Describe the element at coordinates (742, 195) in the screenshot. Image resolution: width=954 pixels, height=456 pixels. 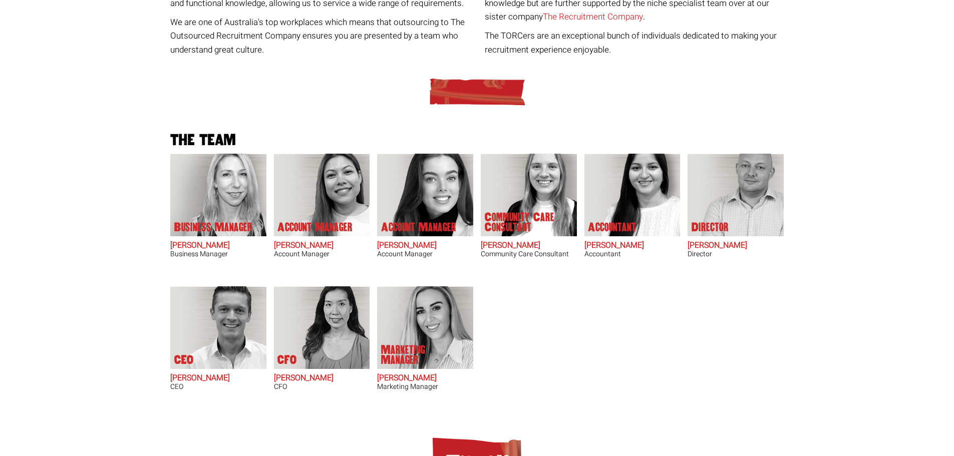
I see `img: Simon Moss's our Director` at that location.